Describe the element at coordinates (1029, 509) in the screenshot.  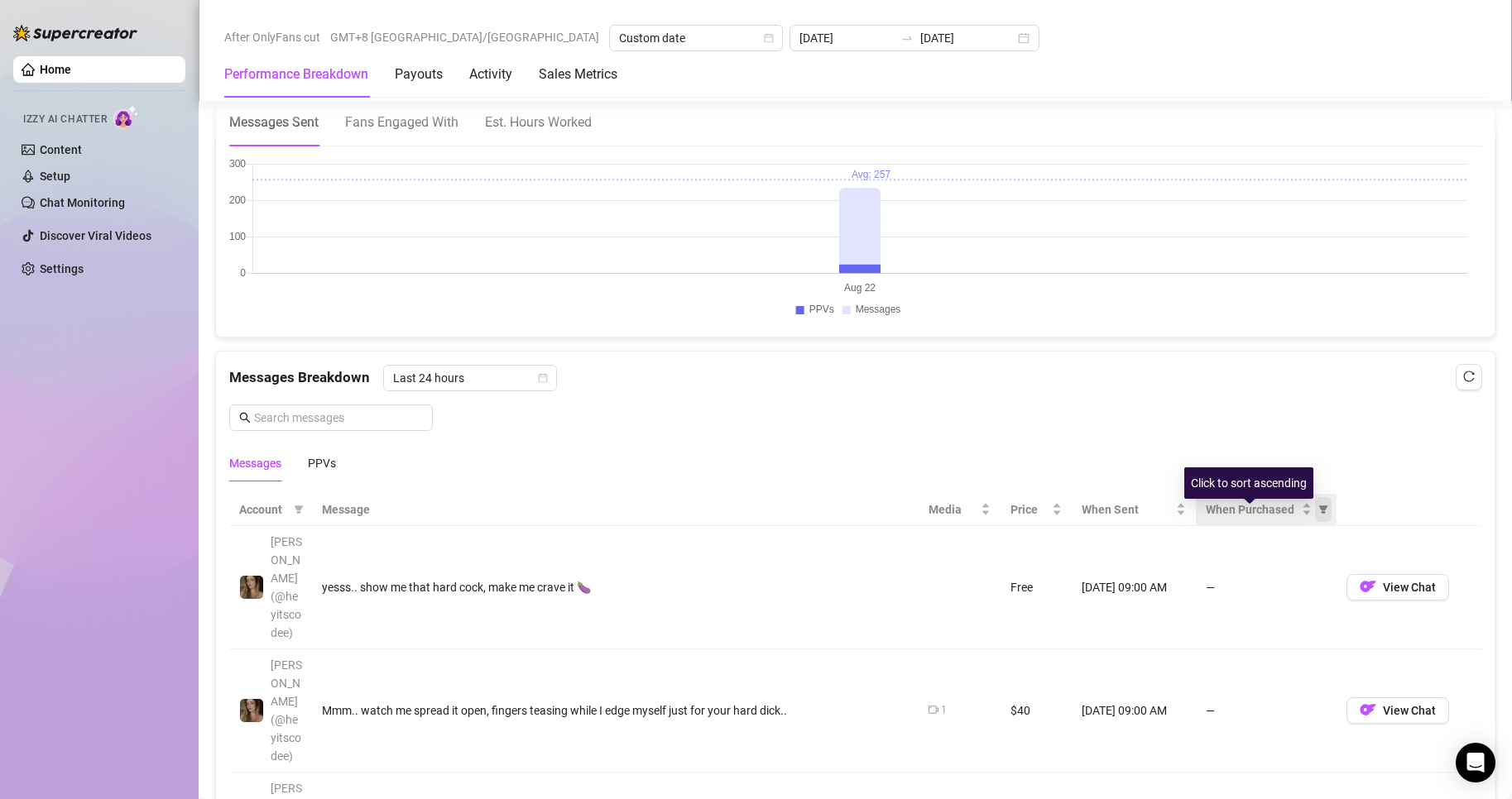
I see `span: Price` at that location.